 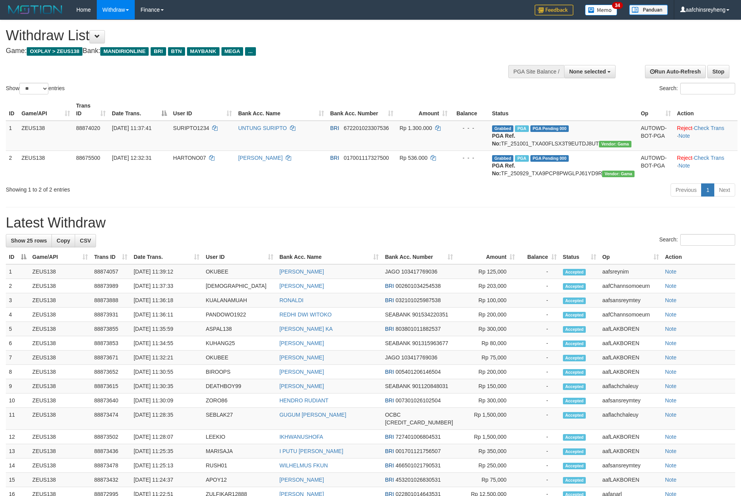 What do you see at coordinates (487, 437) in the screenshot?
I see `td: Rp 1,500,000` at bounding box center [487, 437].